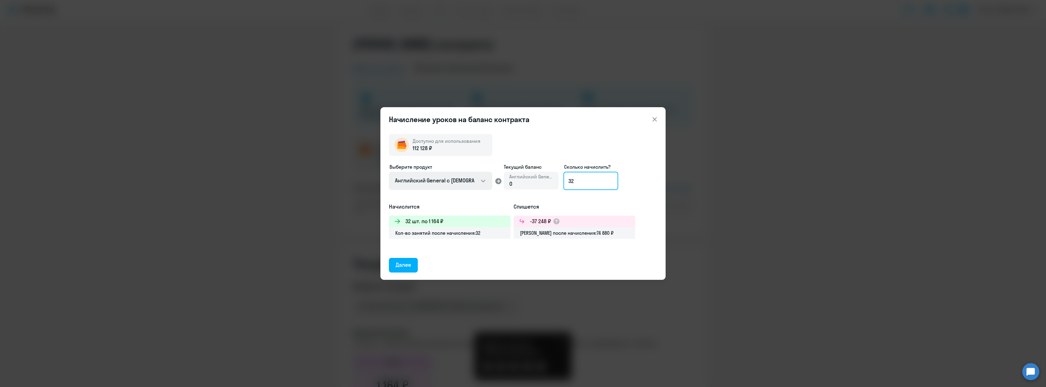  What do you see at coordinates (424, 221) in the screenshot?
I see `h3: 32 шт. по 1 164 ₽` at bounding box center [424, 221].